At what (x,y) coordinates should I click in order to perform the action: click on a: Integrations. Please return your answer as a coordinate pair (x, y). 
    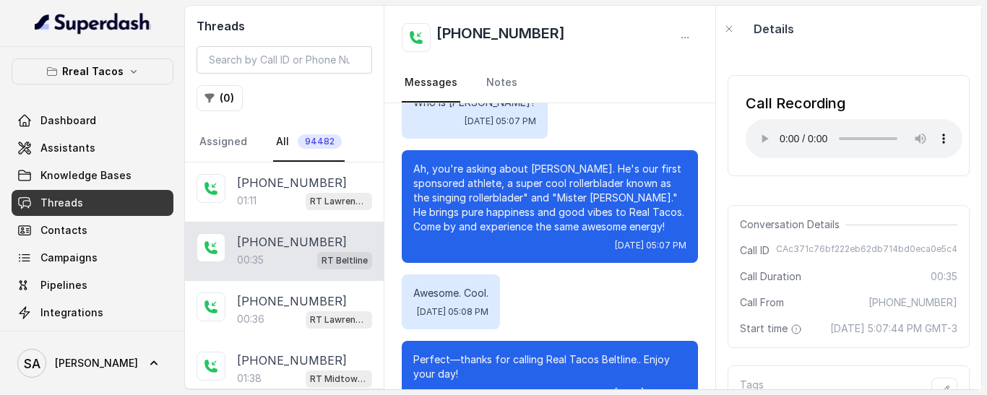
    Looking at the image, I should click on (92, 313).